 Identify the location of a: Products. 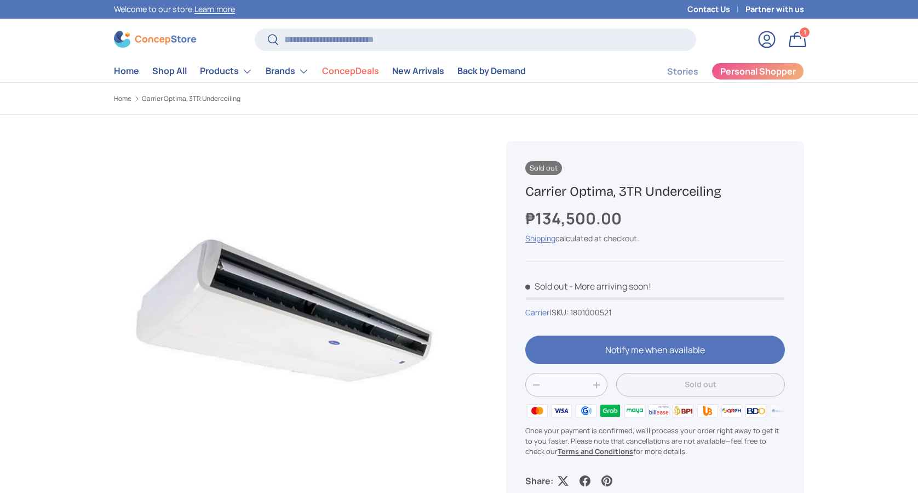
(226, 71).